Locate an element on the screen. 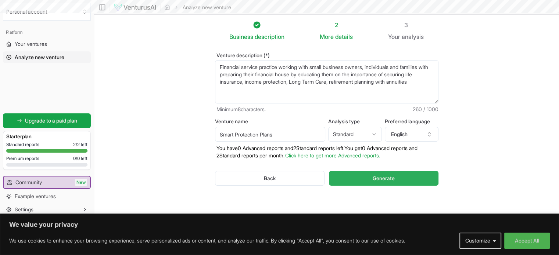 Image resolution: width=559 pixels, height=255 pixels. a: CommunityNew is located at coordinates (47, 183).